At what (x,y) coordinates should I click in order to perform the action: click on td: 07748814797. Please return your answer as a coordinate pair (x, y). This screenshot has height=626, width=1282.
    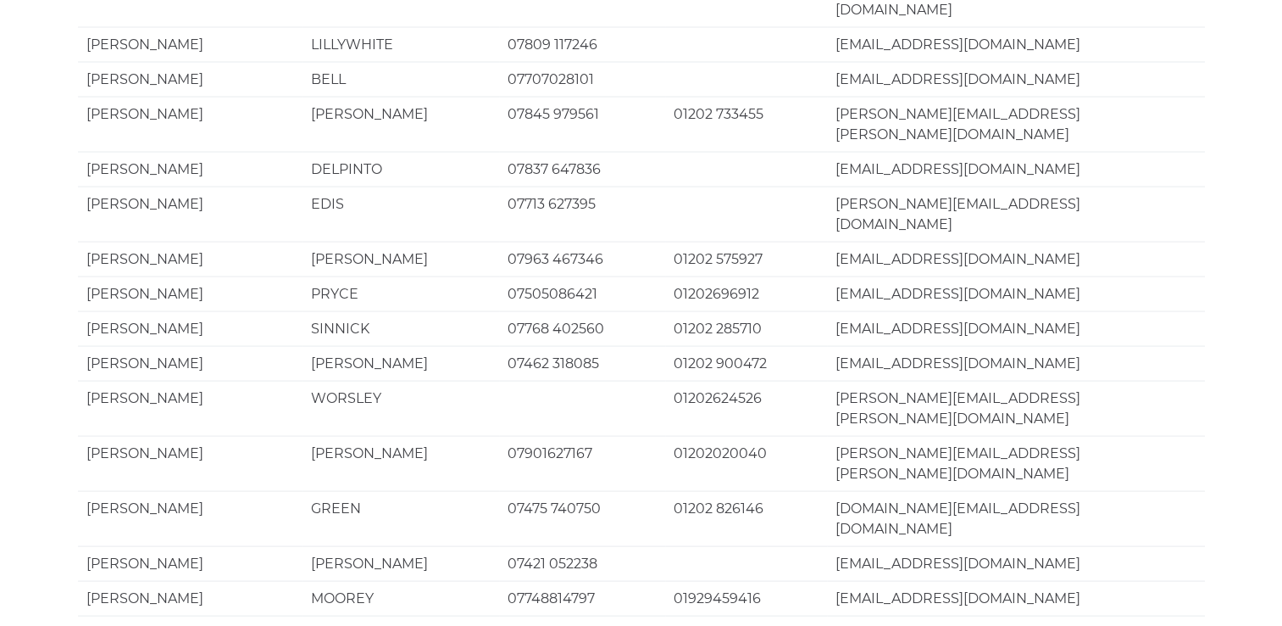
    Looking at the image, I should click on (582, 598).